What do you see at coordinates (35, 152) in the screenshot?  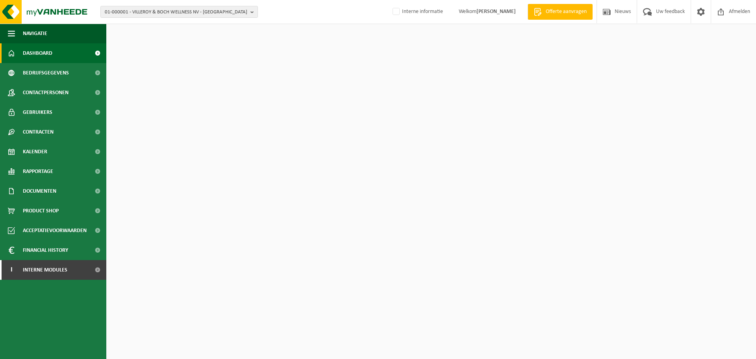 I see `span: Kalender` at bounding box center [35, 152].